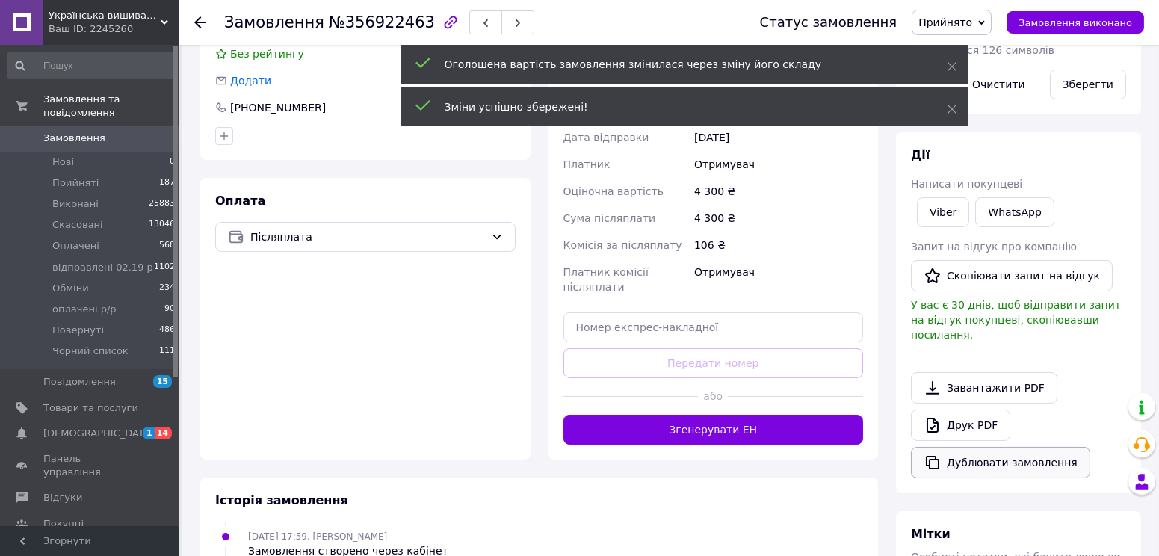 The width and height of the screenshot is (1159, 556). I want to click on span: 15, so click(162, 381).